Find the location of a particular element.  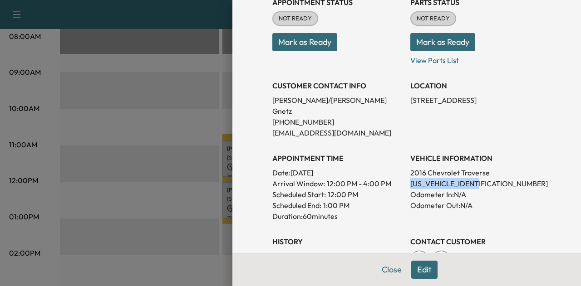

p: Scheduled End: is located at coordinates (297, 205).